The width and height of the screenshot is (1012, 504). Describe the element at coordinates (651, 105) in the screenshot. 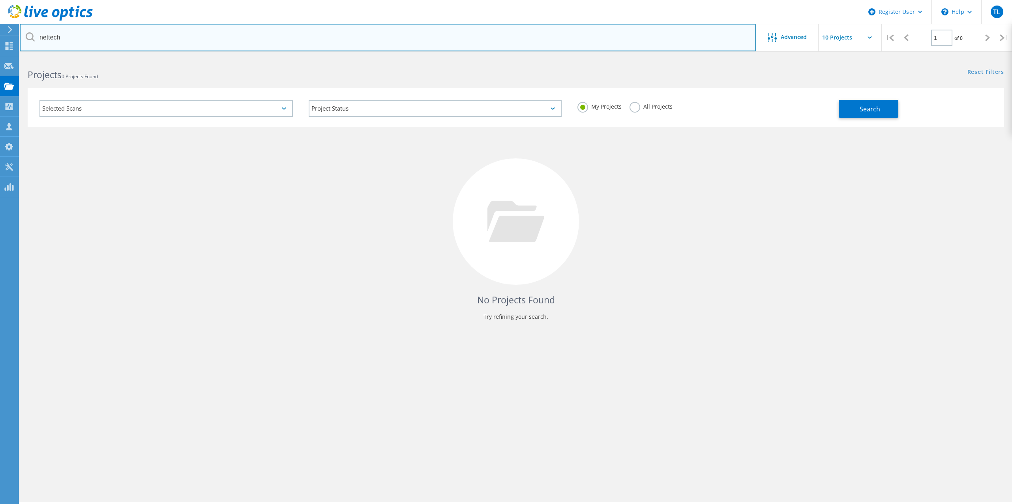

I see `label: All Projects` at that location.